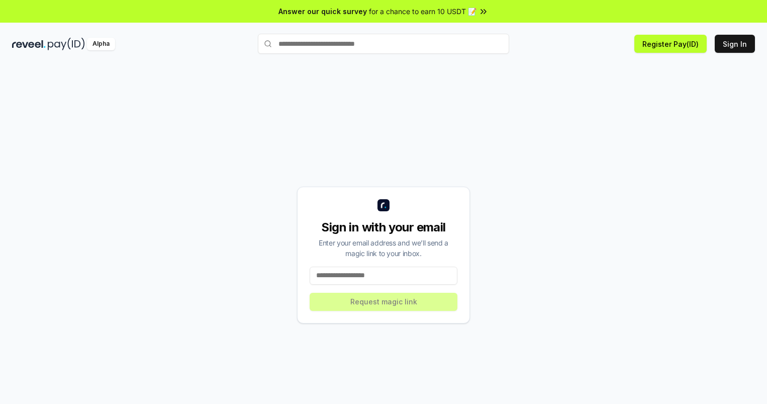 The image size is (767, 404). Describe the element at coordinates (323, 11) in the screenshot. I see `span: Answer our quick survey` at that location.